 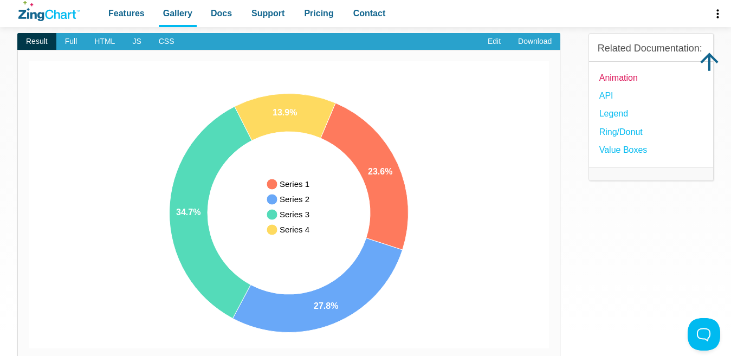 What do you see at coordinates (105, 42) in the screenshot?
I see `span: HTML` at bounding box center [105, 42].